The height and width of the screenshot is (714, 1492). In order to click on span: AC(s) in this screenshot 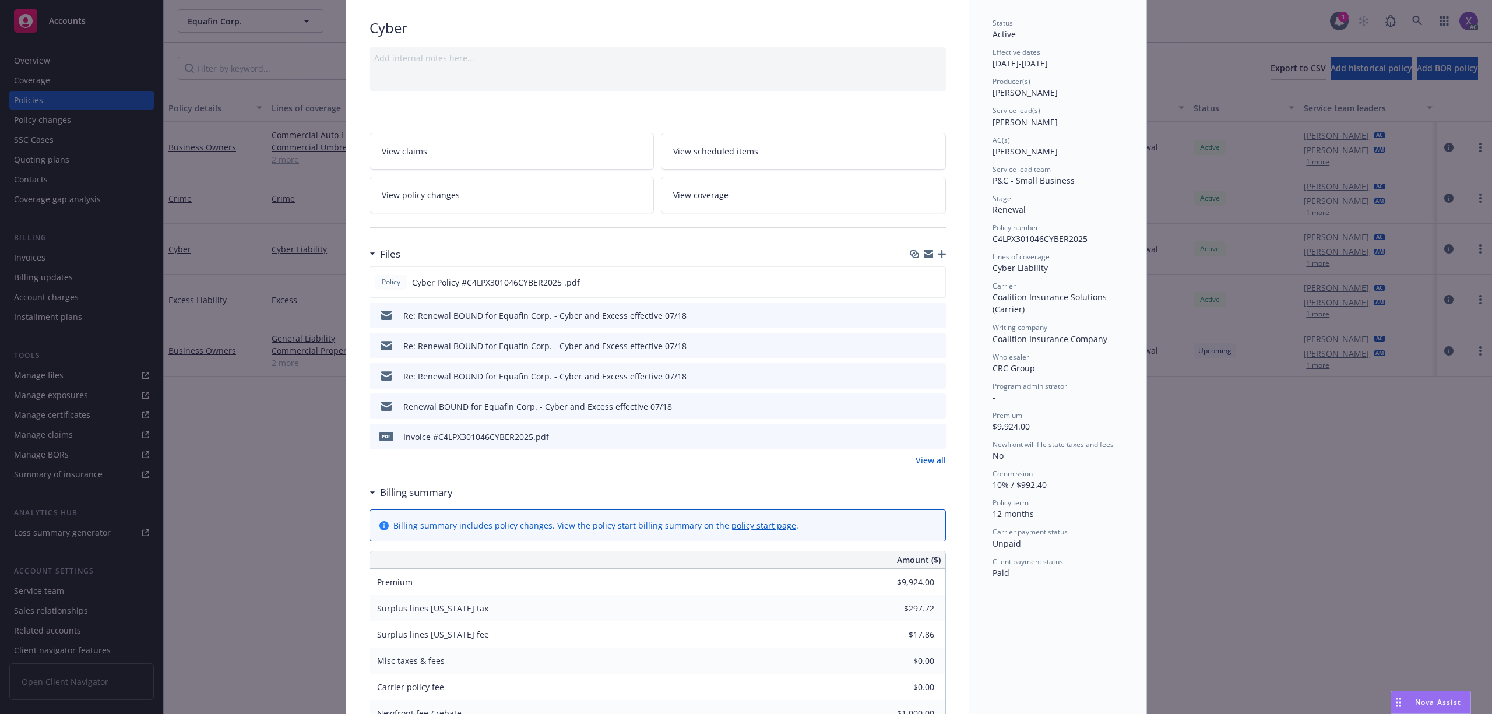, I will do `click(1001, 140)`.